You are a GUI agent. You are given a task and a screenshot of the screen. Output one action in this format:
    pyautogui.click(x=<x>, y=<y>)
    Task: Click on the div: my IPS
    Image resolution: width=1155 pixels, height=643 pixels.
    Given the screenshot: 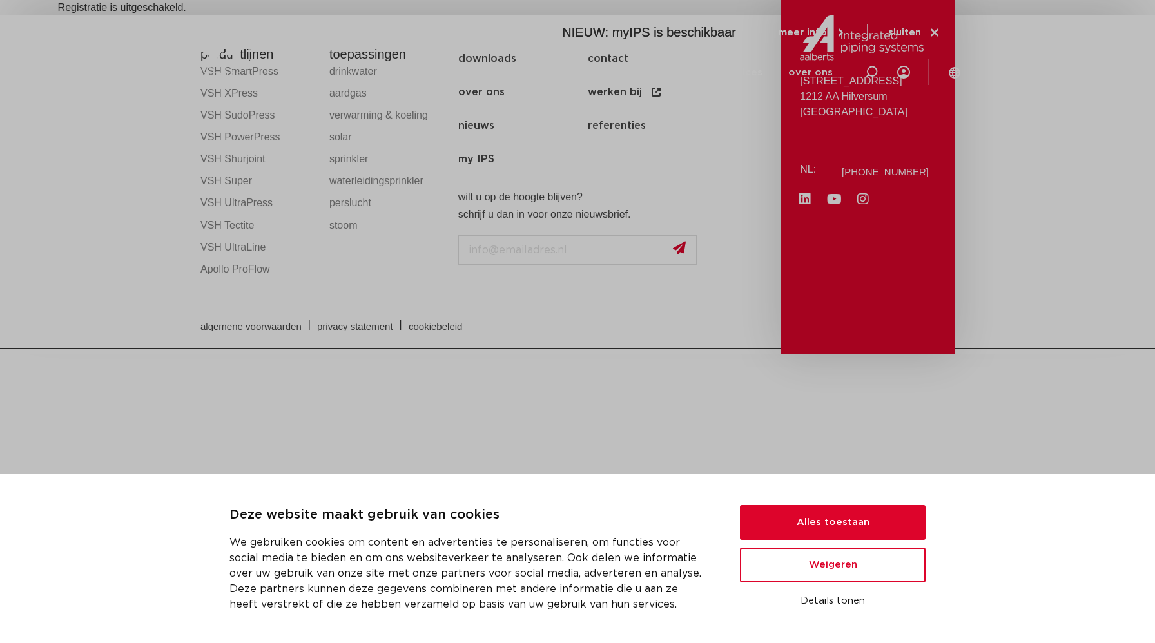 What is the action you would take?
    pyautogui.click(x=904, y=72)
    